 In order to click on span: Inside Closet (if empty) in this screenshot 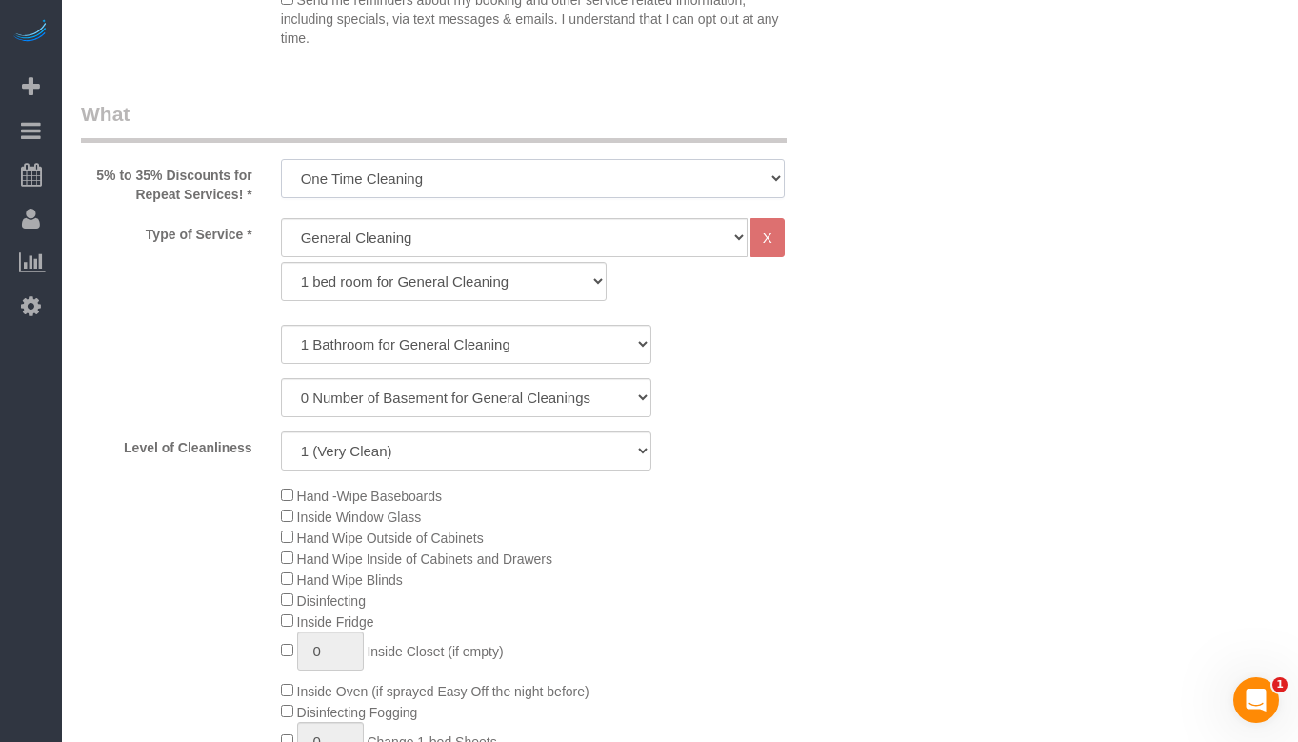, I will do `click(434, 651)`.